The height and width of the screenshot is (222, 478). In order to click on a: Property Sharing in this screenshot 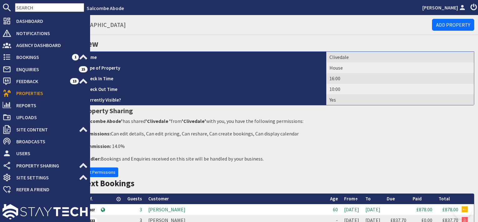, I will do `click(45, 165)`.